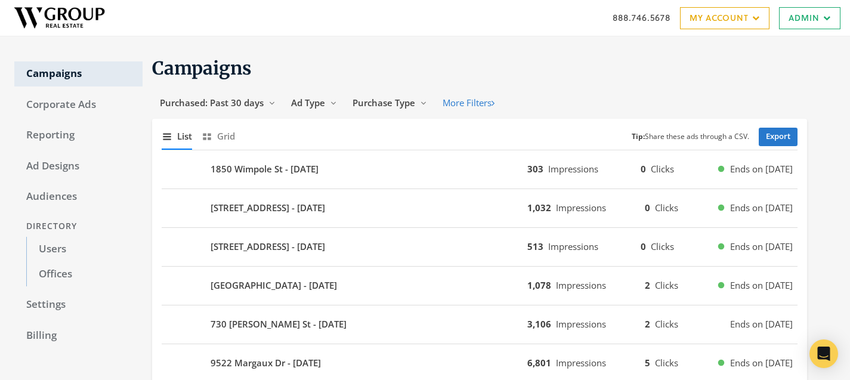 This screenshot has width=850, height=380. I want to click on b: Tip:, so click(638, 136).